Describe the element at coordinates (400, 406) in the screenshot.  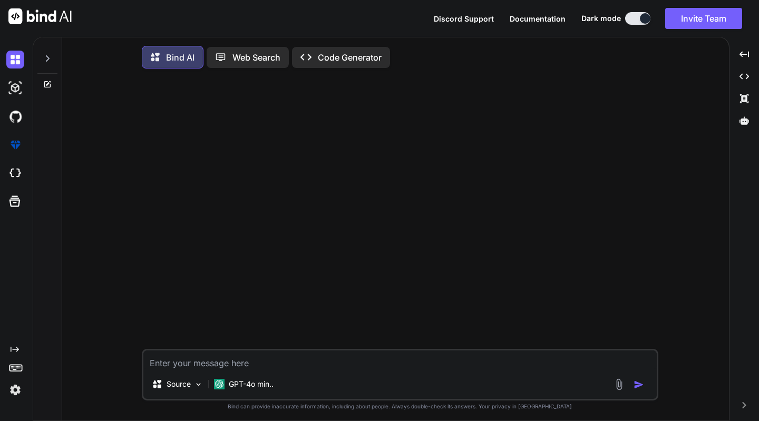
I see `p: Bind can provide inaccurate information, including about people. Always double-check its answers....` at that location.